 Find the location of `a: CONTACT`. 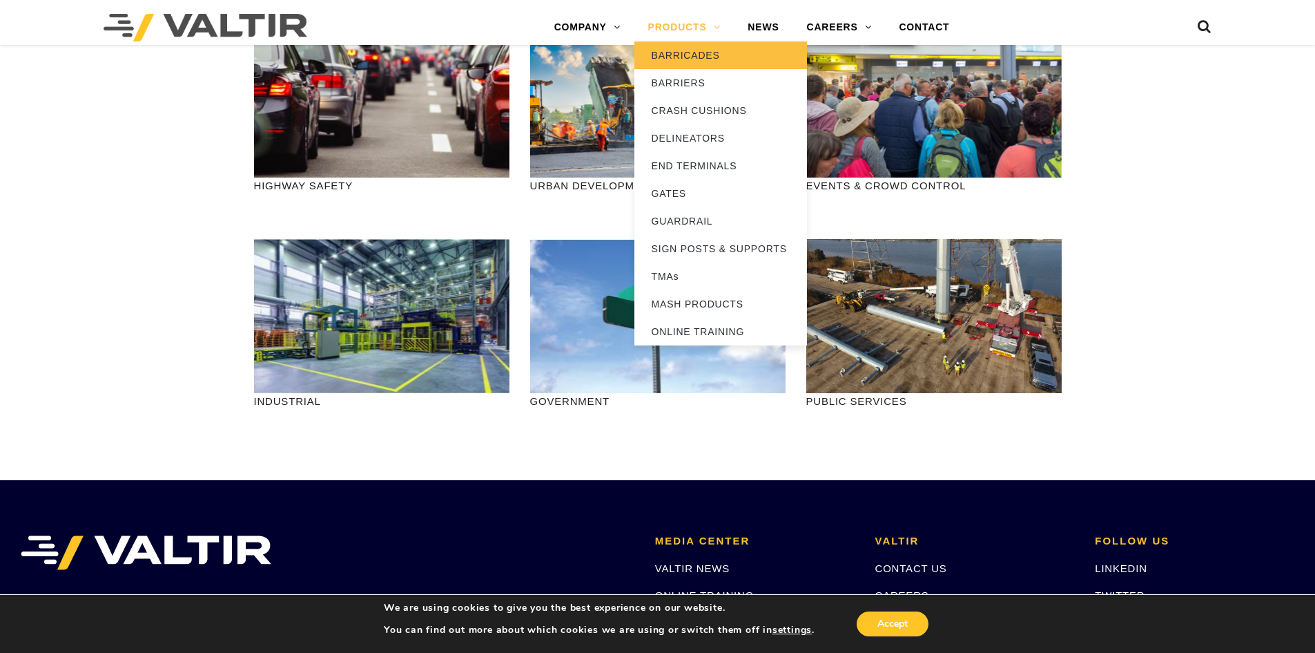

a: CONTACT is located at coordinates (924, 28).